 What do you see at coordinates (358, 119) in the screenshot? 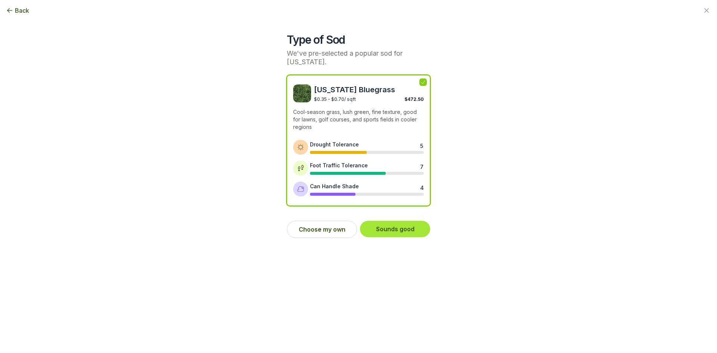
I see `p: Cool-season grass, lush green, fine texture, good for lawns, golf courses, and sports fields in c...` at bounding box center [358, 119].